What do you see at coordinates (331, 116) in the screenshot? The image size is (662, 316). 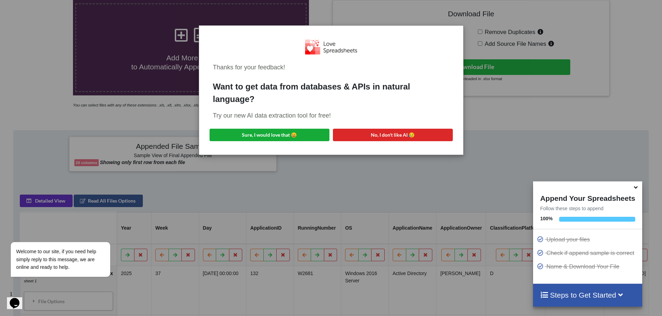 I see `div: Try our new AI data extraction tool for free!` at bounding box center [331, 116].